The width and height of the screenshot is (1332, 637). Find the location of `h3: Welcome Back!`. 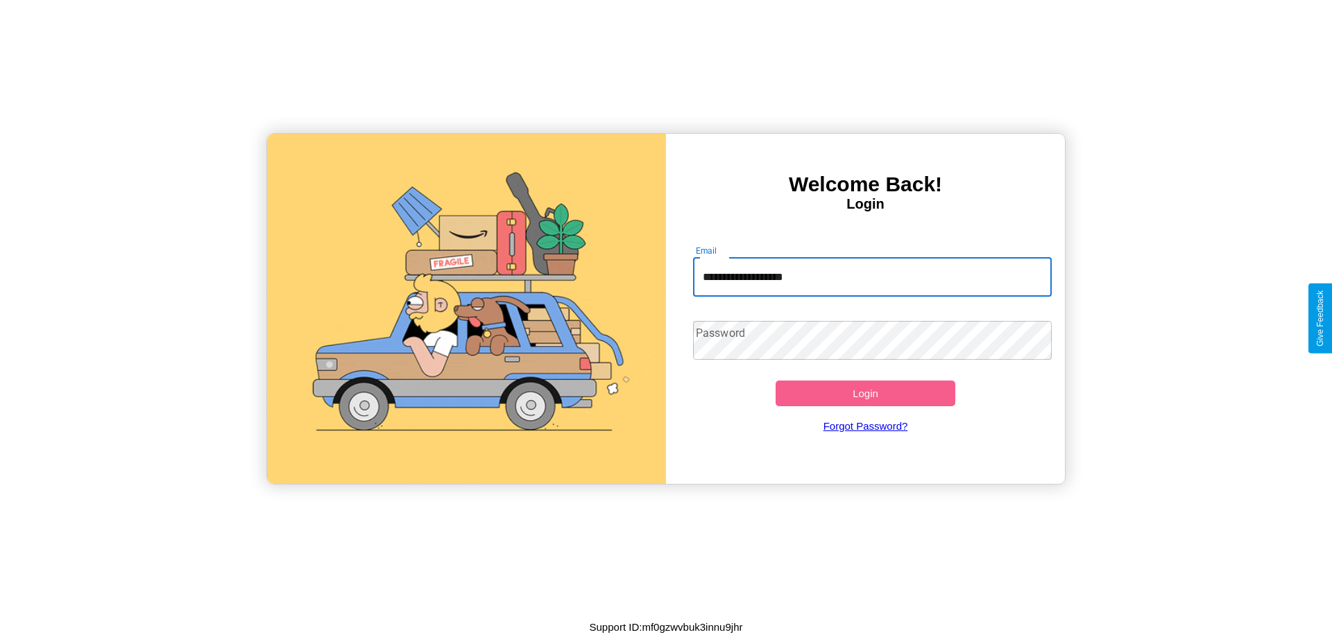

h3: Welcome Back! is located at coordinates (865, 184).